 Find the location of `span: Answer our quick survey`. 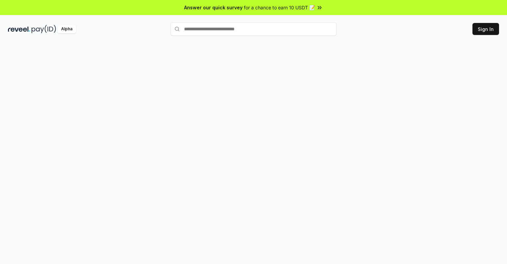

span: Answer our quick survey is located at coordinates (213, 7).